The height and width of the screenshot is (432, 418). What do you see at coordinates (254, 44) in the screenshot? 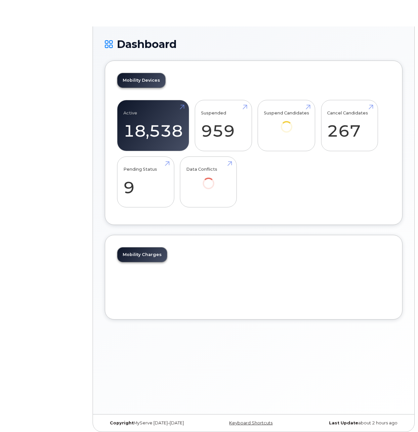
I see `h1: Dashboard` at bounding box center [254, 44].